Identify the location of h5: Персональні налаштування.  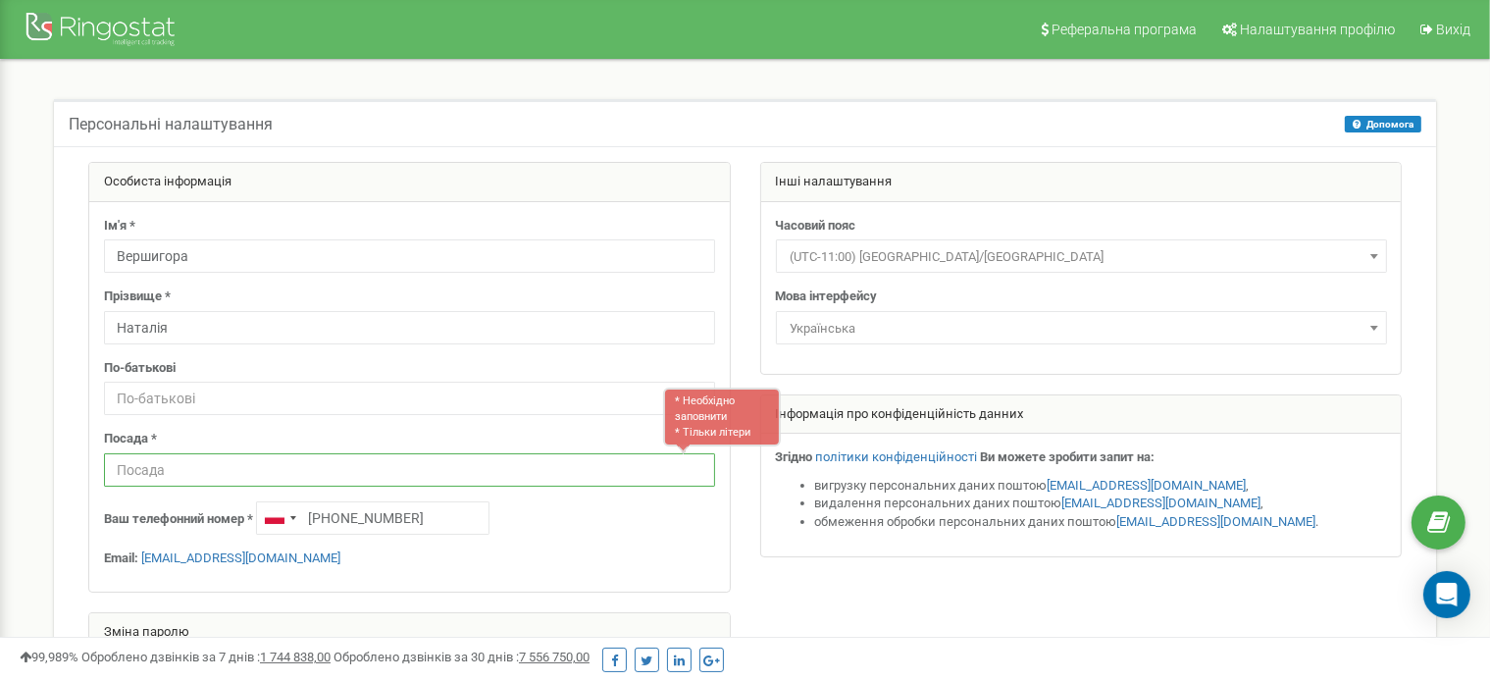
(171, 125).